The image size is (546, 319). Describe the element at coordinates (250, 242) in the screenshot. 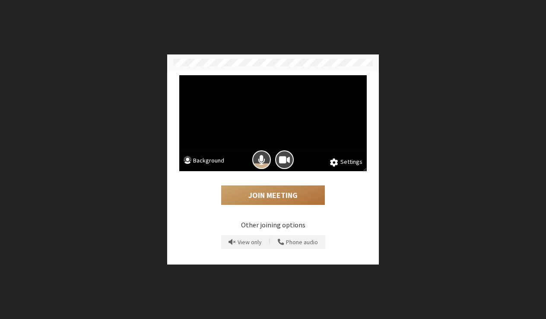

I see `span: View only` at that location.